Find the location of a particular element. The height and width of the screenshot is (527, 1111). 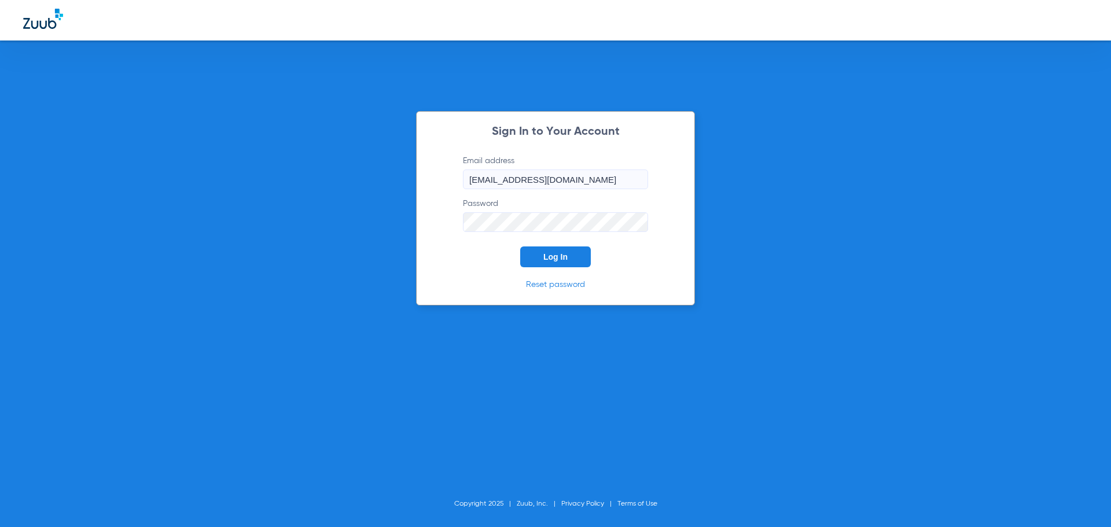

label: Password is located at coordinates (556, 215).